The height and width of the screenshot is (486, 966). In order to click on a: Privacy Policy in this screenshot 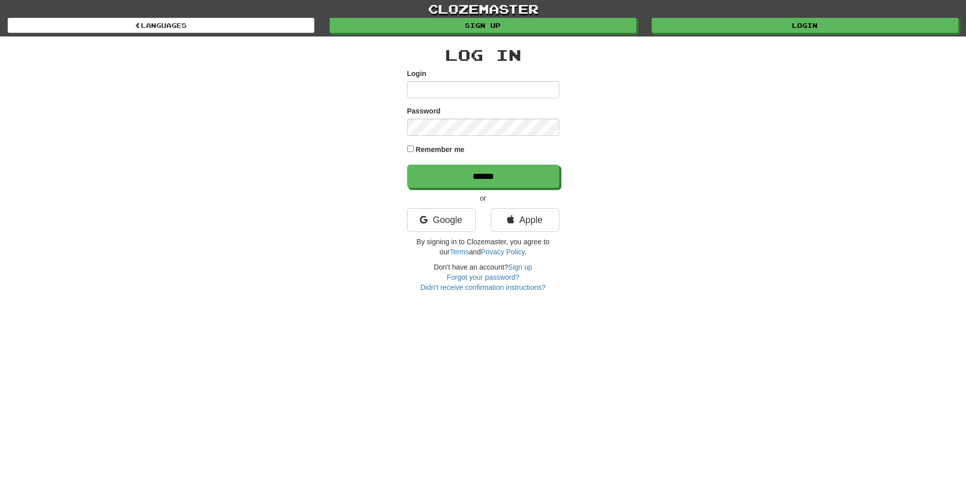, I will do `click(503, 252)`.